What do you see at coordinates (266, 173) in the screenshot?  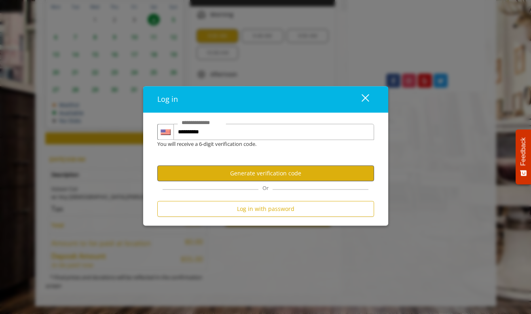 I see `button: Generate verification code` at bounding box center [266, 173].